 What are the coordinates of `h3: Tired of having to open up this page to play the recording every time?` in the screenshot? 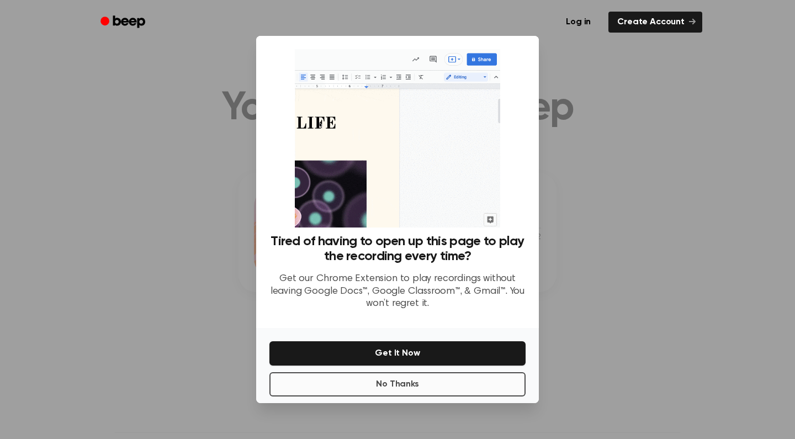 It's located at (397, 249).